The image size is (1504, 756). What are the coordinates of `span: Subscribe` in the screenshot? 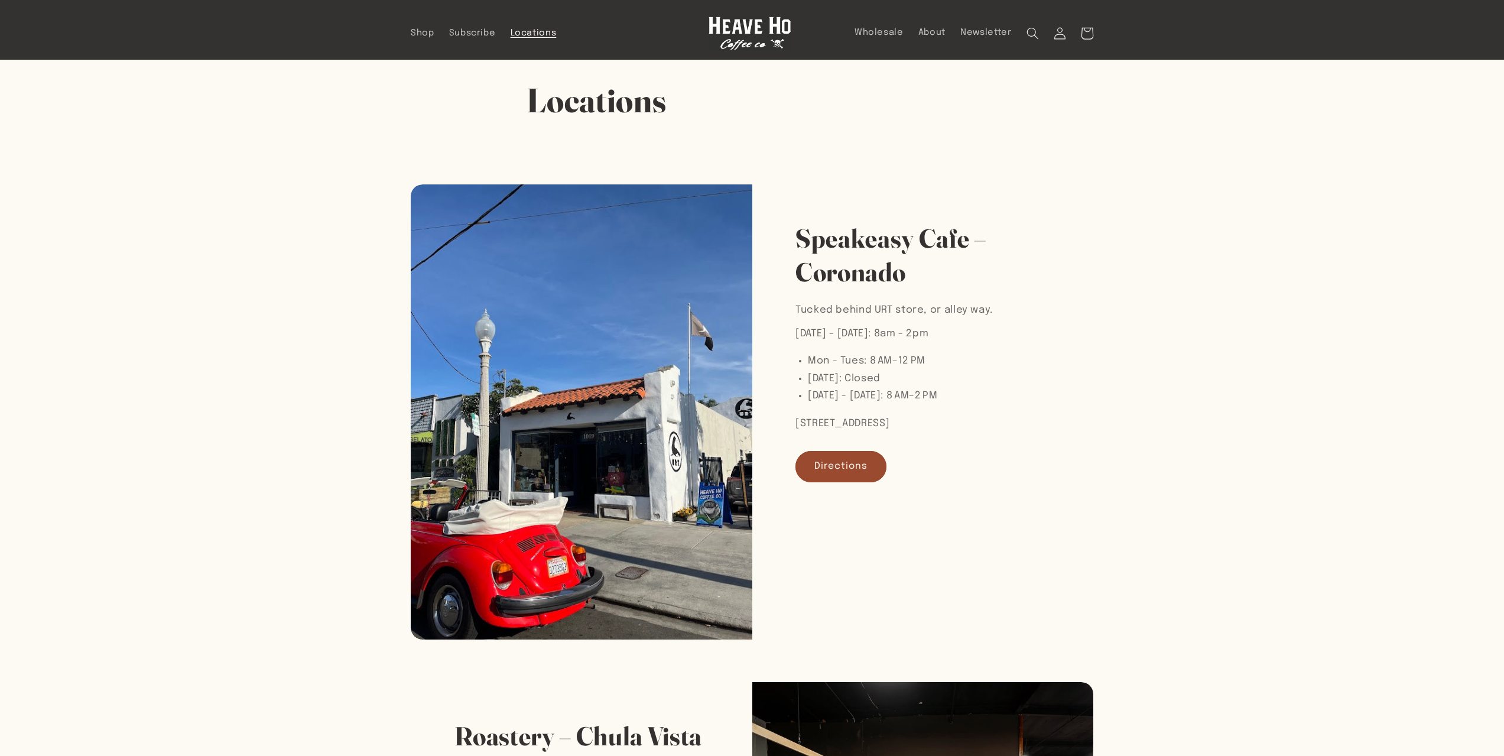 It's located at (472, 33).